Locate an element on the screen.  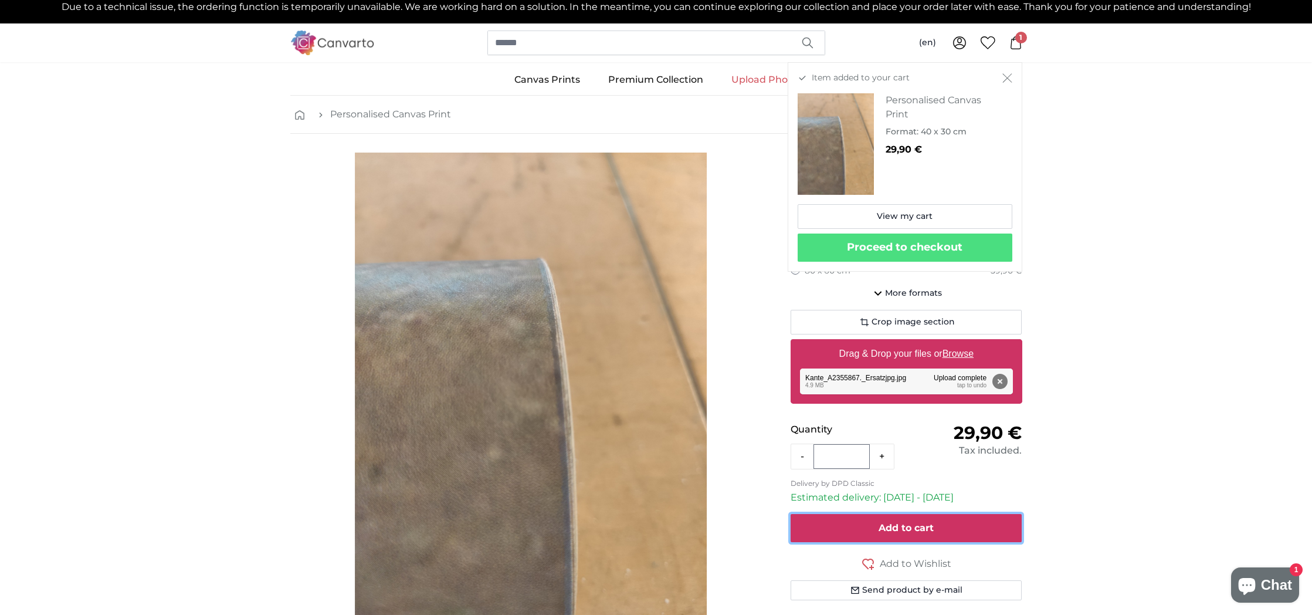
inbox-online-store-chat: Shopify online store chat is located at coordinates (1265, 586).